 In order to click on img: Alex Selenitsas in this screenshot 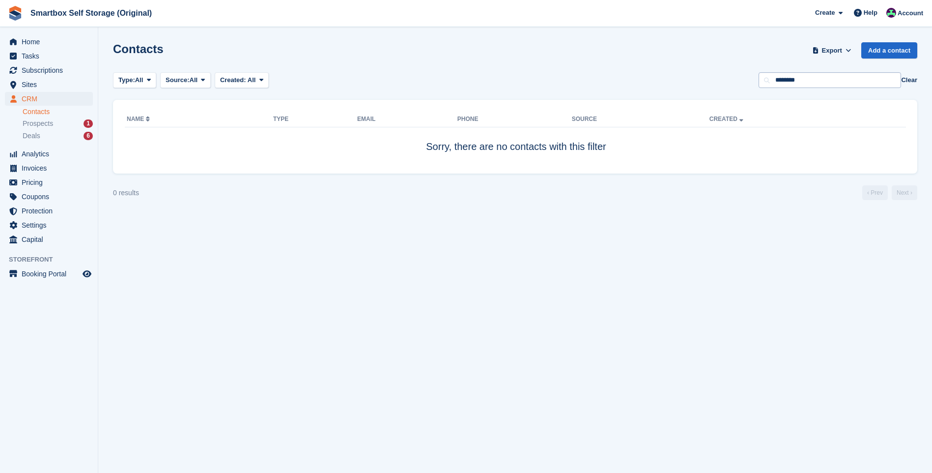, I will do `click(891, 13)`.